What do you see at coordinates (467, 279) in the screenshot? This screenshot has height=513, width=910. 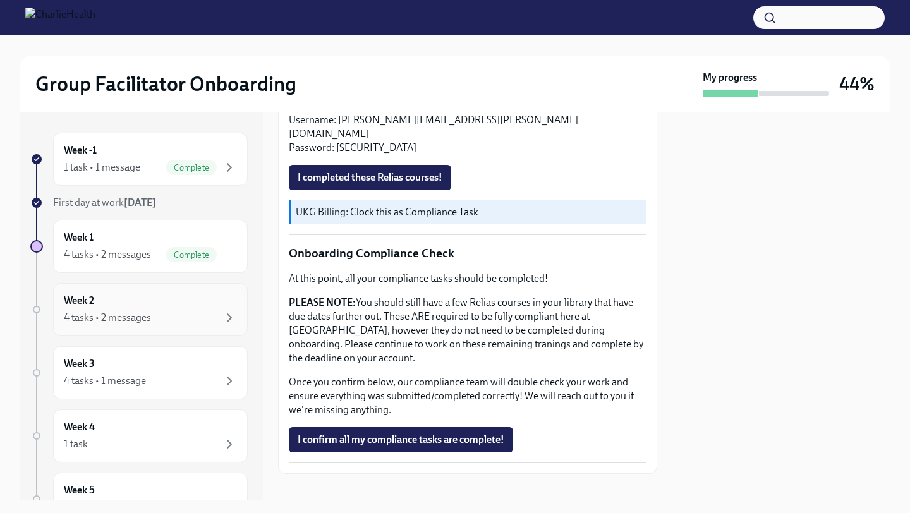 I see `p: At this point, all your compliance tasks should be completed!` at bounding box center [467, 279].